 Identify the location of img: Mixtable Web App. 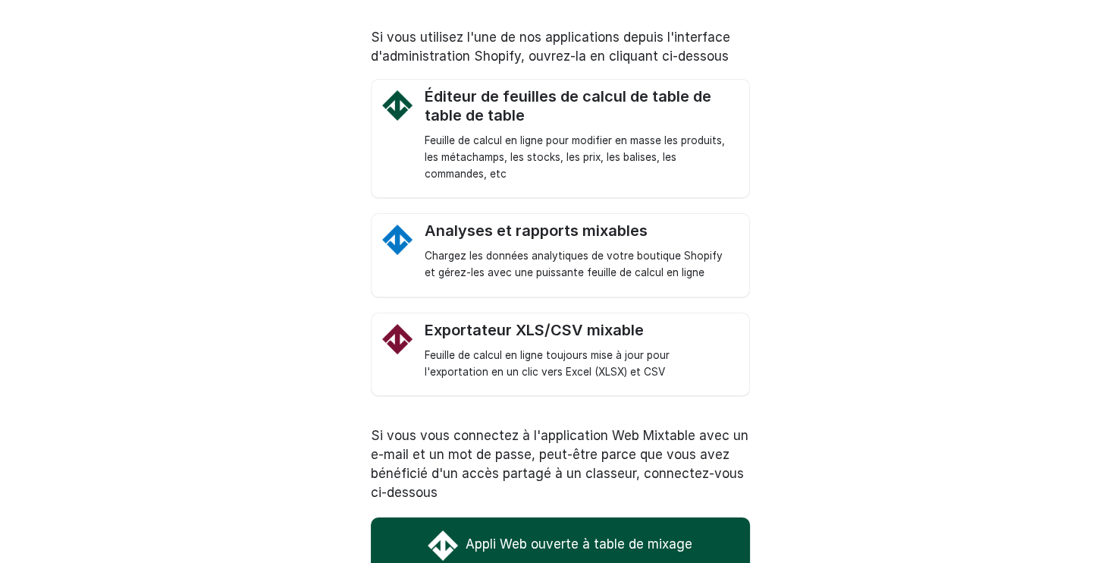
(443, 545).